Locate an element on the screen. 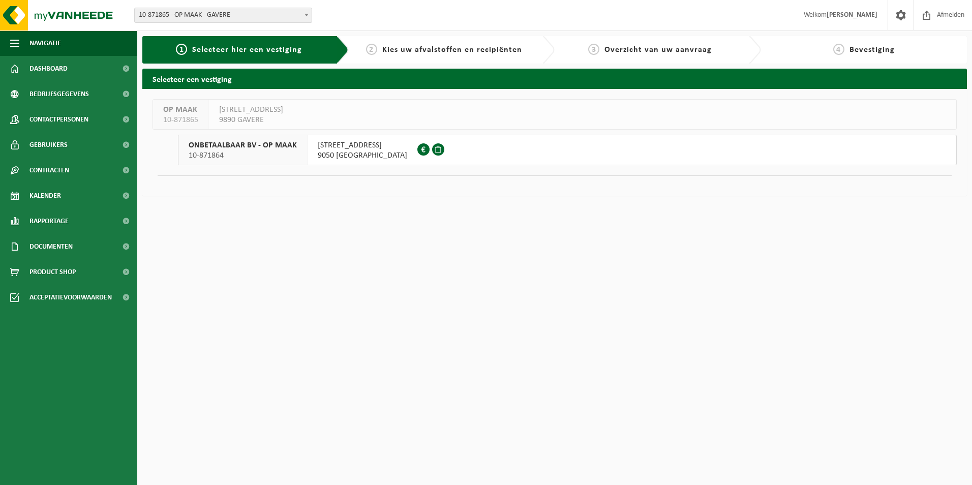 The image size is (972, 485). span: Bevestiging is located at coordinates (872, 50).